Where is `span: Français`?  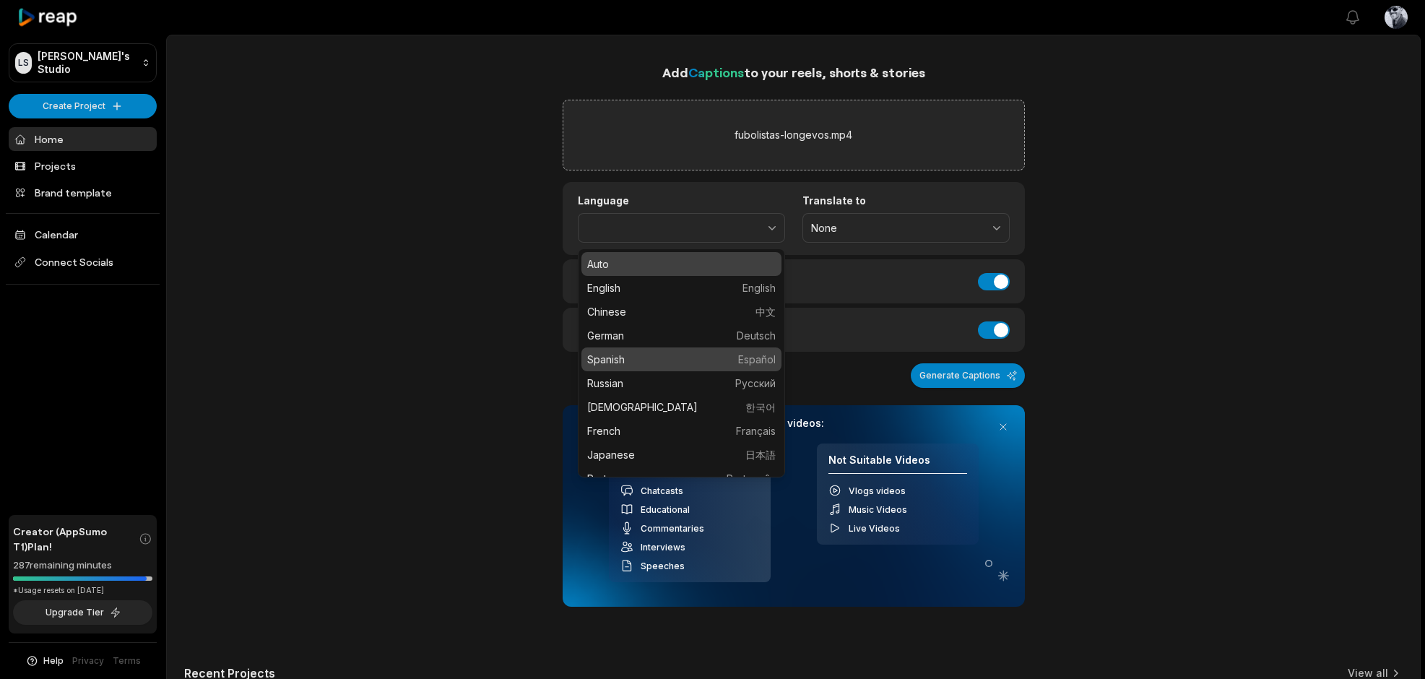 span: Français is located at coordinates (755, 430).